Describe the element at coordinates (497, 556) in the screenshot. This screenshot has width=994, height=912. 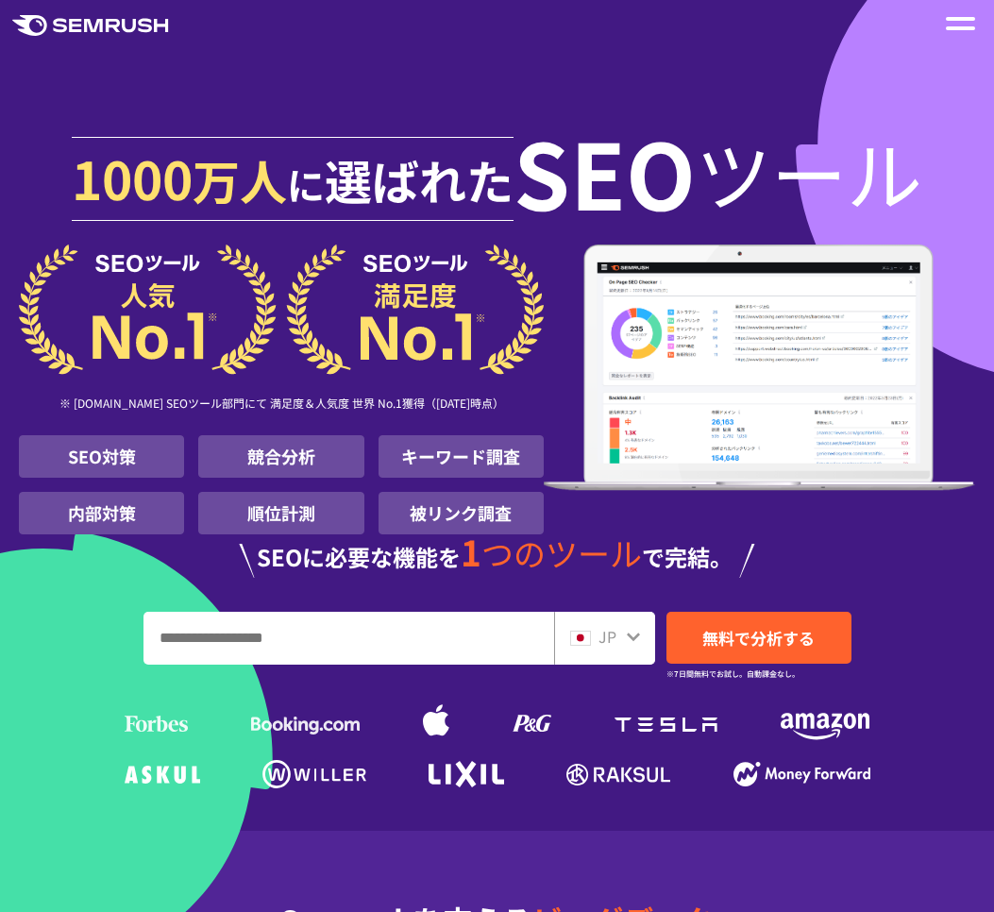
I see `div: SEOに必要な機能を` at that location.